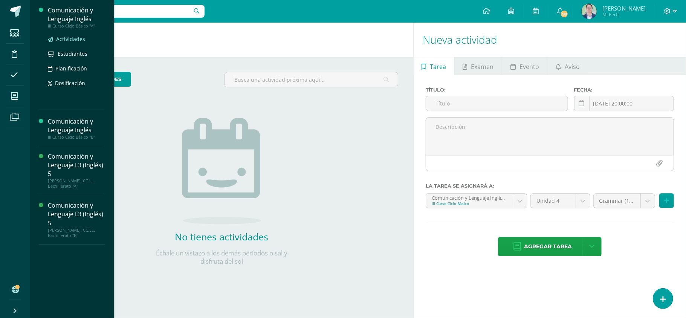 This screenshot has width=686, height=318. Describe the element at coordinates (482, 67) in the screenshot. I see `span: Examen` at that location.